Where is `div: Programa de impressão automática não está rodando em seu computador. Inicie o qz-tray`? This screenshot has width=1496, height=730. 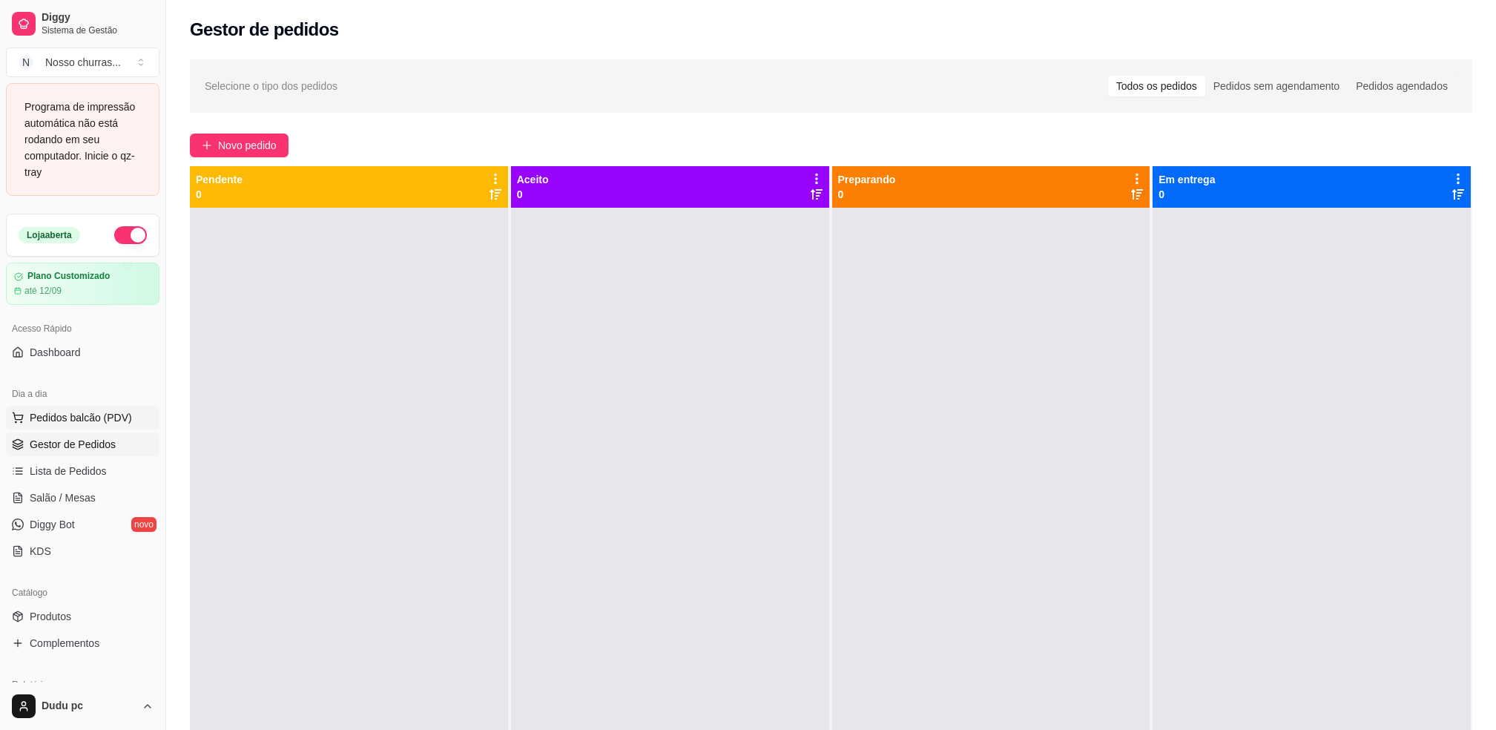 div: Programa de impressão automática não está rodando em seu computador. Inicie o qz-tray is located at coordinates (82, 139).